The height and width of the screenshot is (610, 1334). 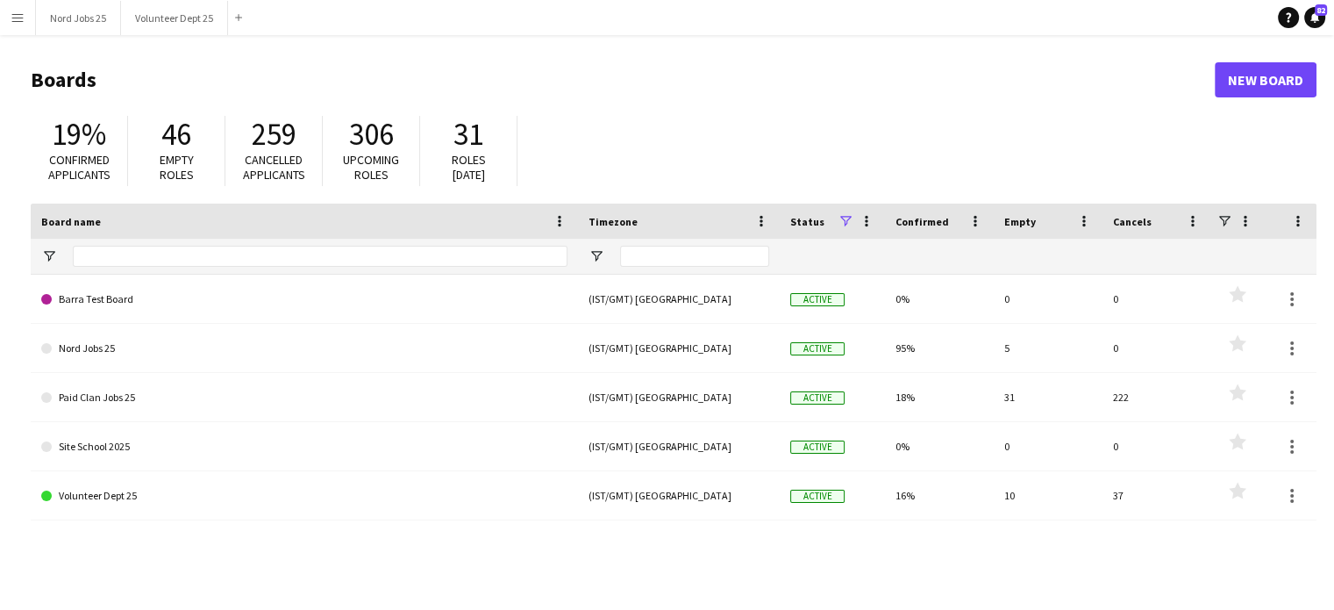 I want to click on span: 306, so click(x=371, y=134).